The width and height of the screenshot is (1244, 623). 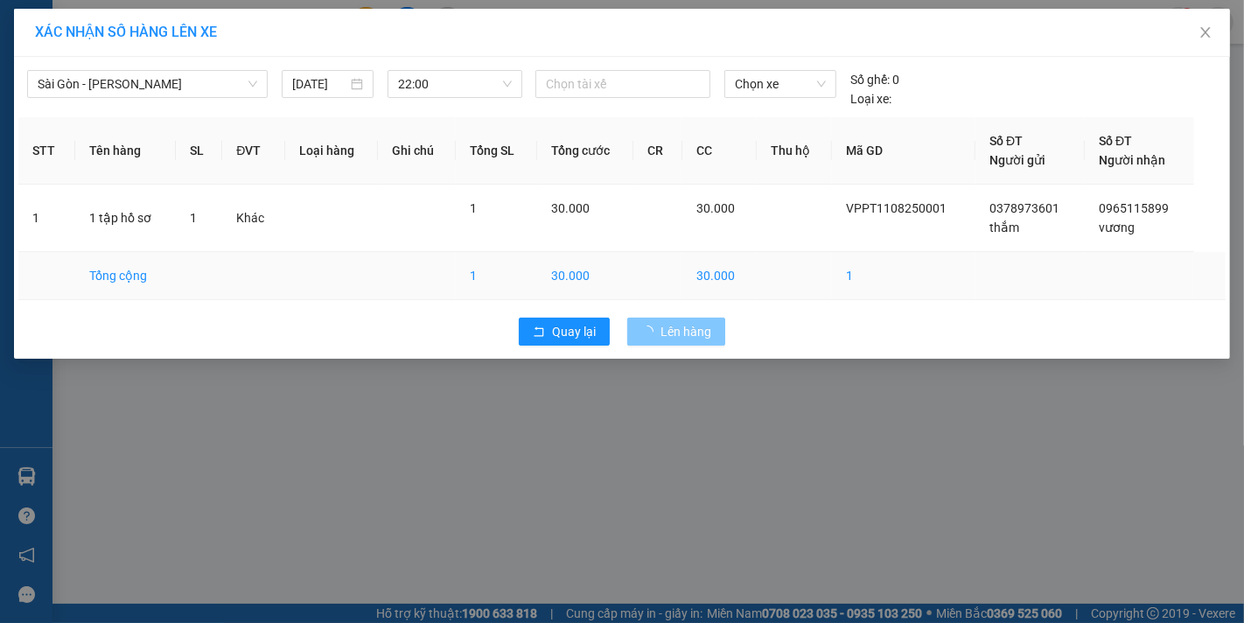 What do you see at coordinates (651, 331) in the screenshot?
I see `span: loading` at bounding box center [651, 331].